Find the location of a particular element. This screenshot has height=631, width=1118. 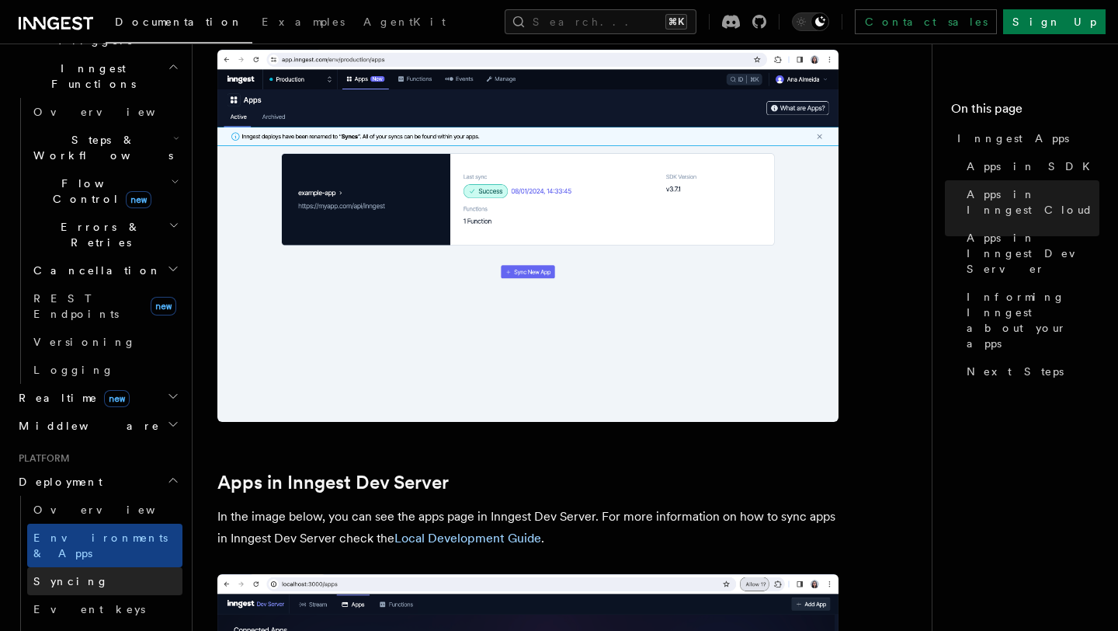

a: Versioning is located at coordinates (105, 342).